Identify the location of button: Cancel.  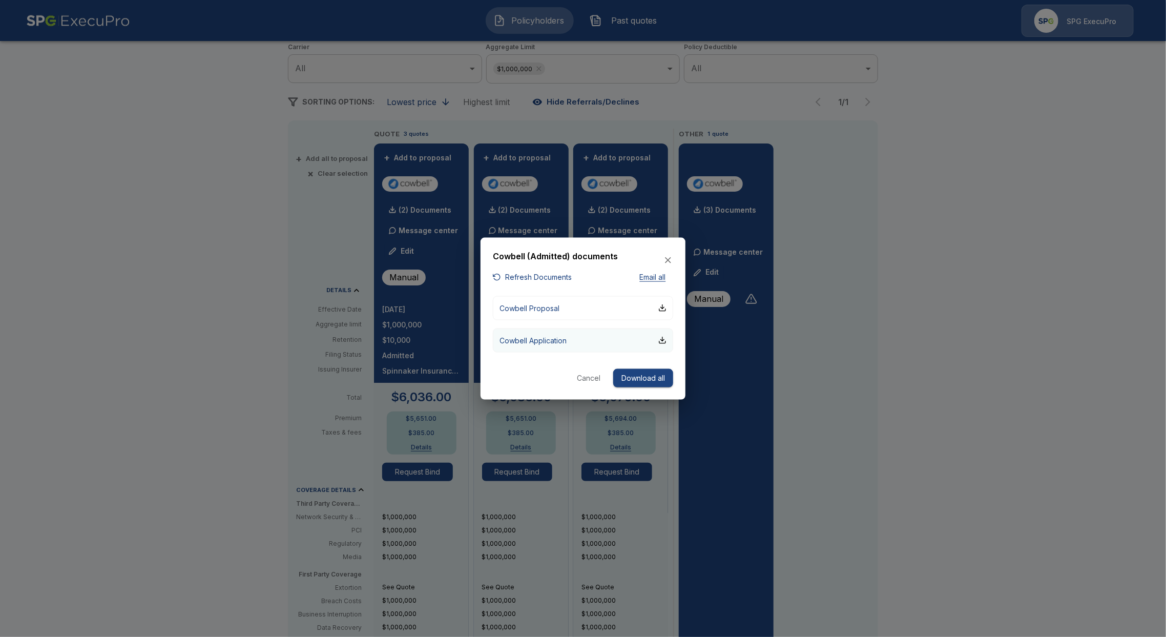
(589, 378).